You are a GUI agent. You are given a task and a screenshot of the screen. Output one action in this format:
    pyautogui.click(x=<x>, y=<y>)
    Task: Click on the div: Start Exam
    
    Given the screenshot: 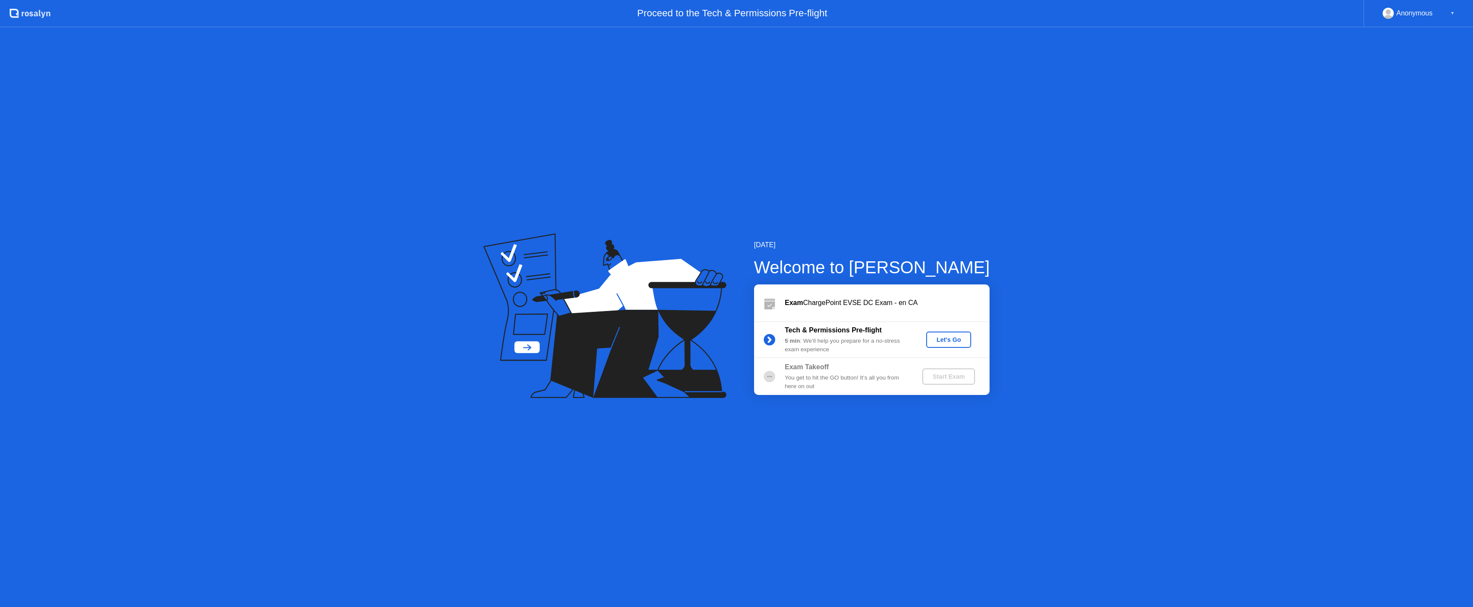 What is the action you would take?
    pyautogui.click(x=949, y=376)
    